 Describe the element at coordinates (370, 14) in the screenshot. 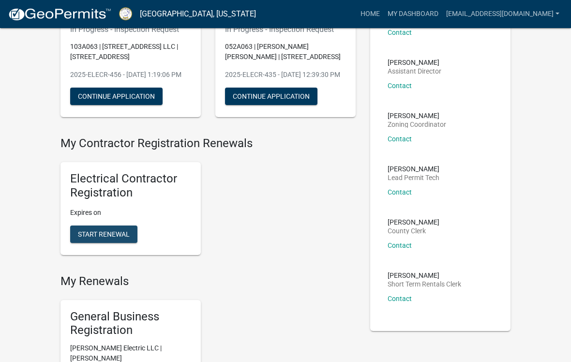

I see `a: Home` at that location.